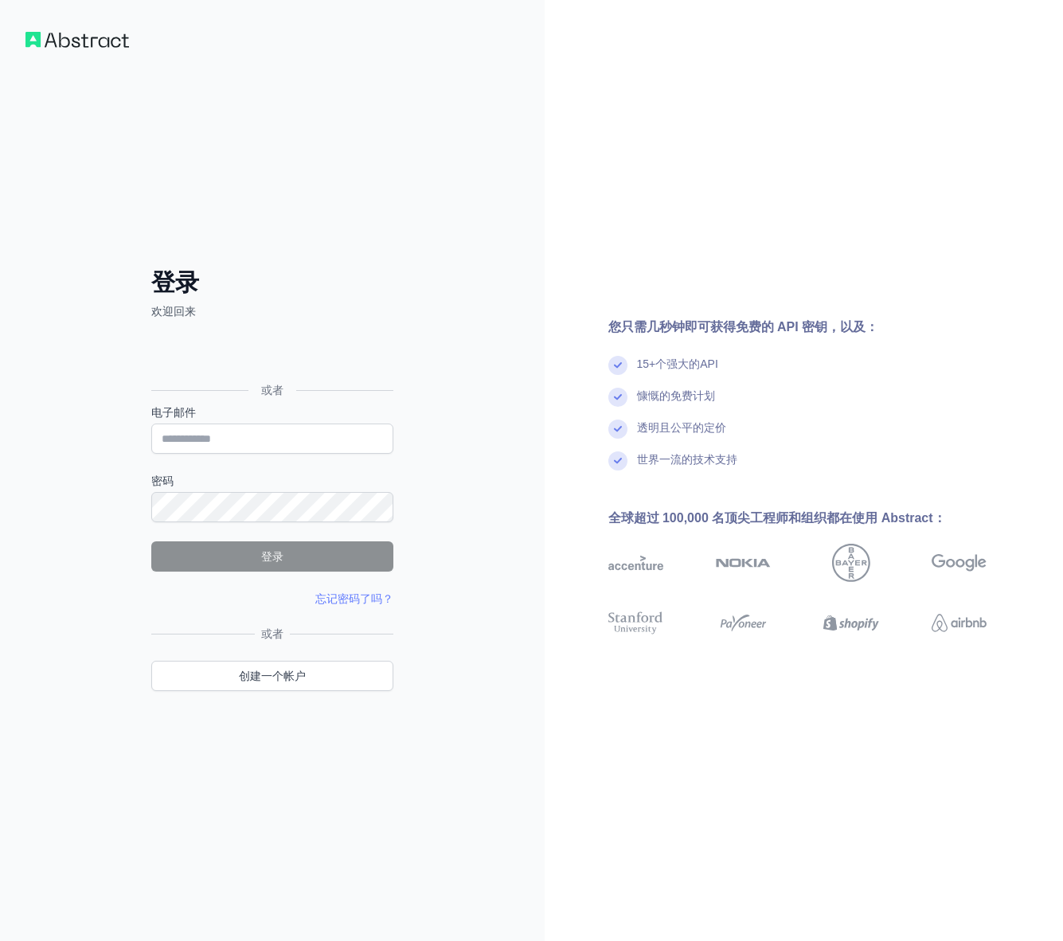 This screenshot has height=941, width=1063. I want to click on img: 斯坦福大学, so click(635, 623).